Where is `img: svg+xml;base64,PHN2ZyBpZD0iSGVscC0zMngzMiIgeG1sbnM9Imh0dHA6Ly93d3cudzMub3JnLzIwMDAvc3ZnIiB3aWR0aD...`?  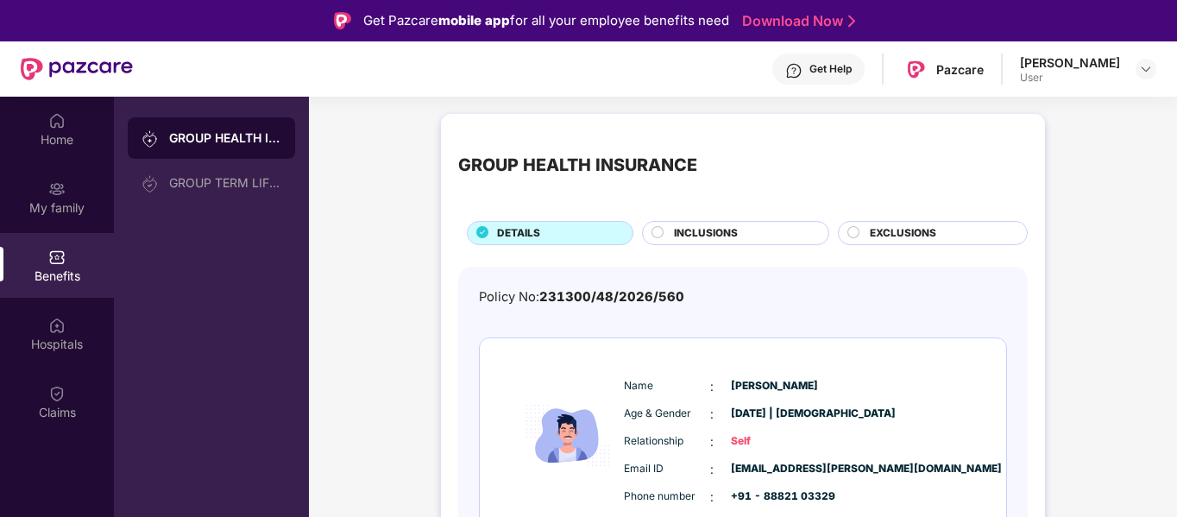
img: svg+xml;base64,PHN2ZyBpZD0iSGVscC0zMngzMiIgeG1sbnM9Imh0dHA6Ly93d3cudzMub3JnLzIwMDAvc3ZnIiB3aWR0aD... is located at coordinates (794, 71).